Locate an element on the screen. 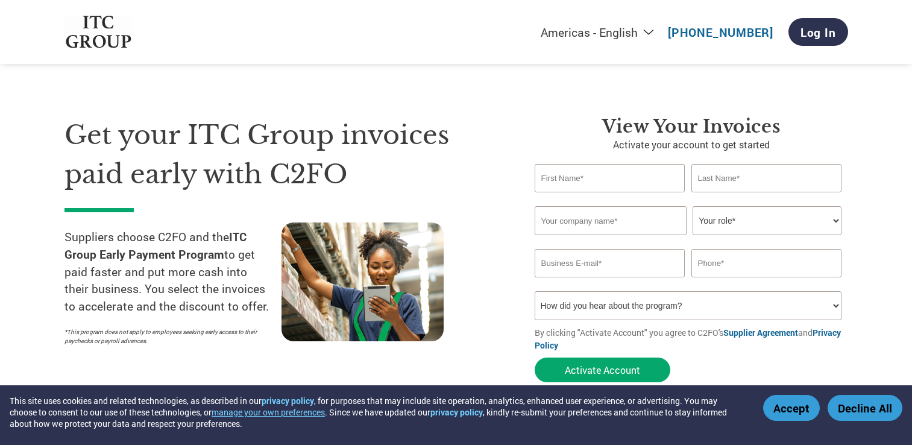  div: Invalid first name or first name is too long is located at coordinates (610, 197).